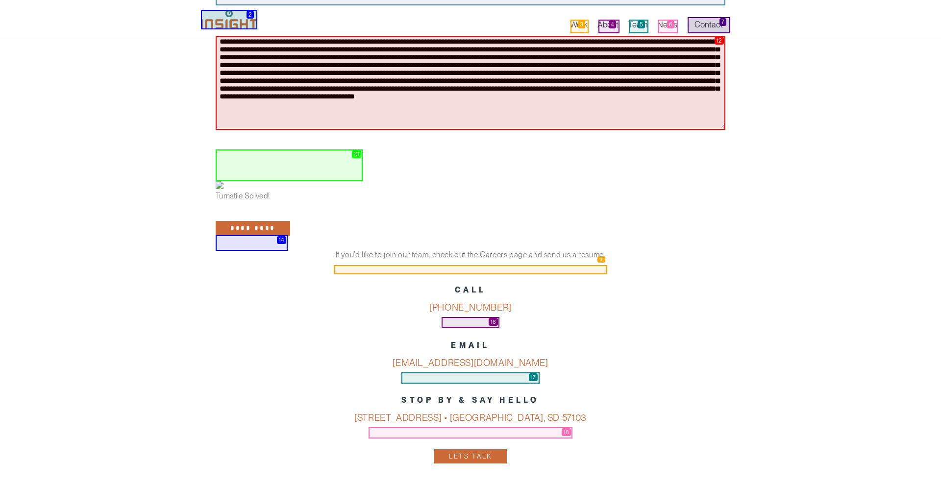  Describe the element at coordinates (471, 254) in the screenshot. I see `a: If you’d like to join our team, check out the Careers page and send us a resume.` at that location.